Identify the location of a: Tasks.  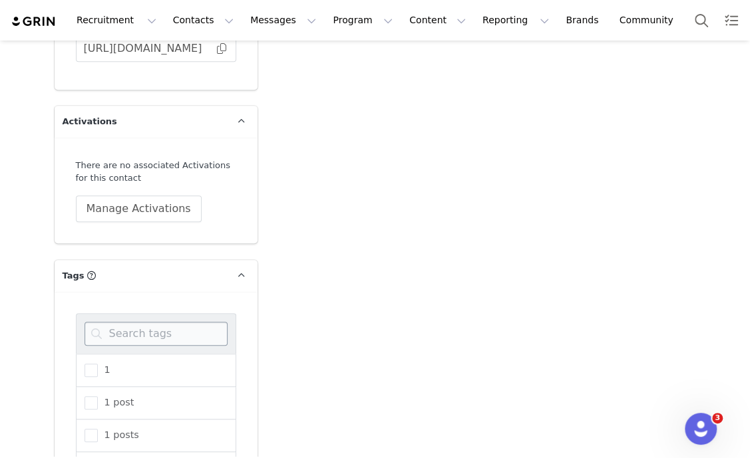
(731, 20).